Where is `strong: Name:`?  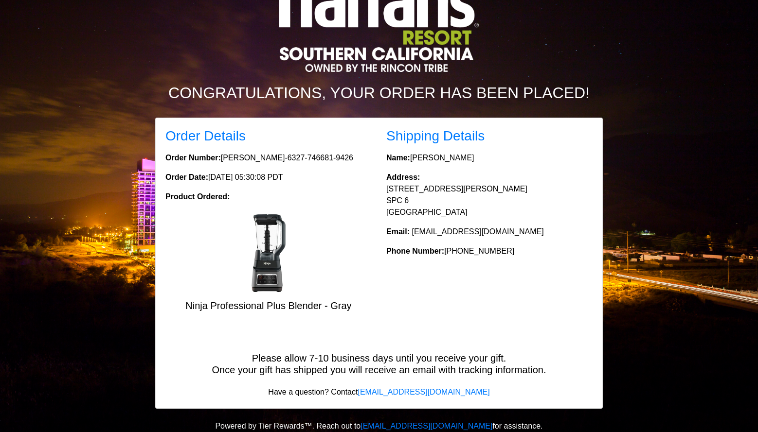 strong: Name: is located at coordinates (398, 158).